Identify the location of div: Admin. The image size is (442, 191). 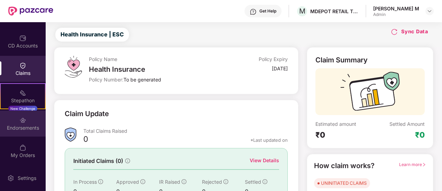
(396, 15).